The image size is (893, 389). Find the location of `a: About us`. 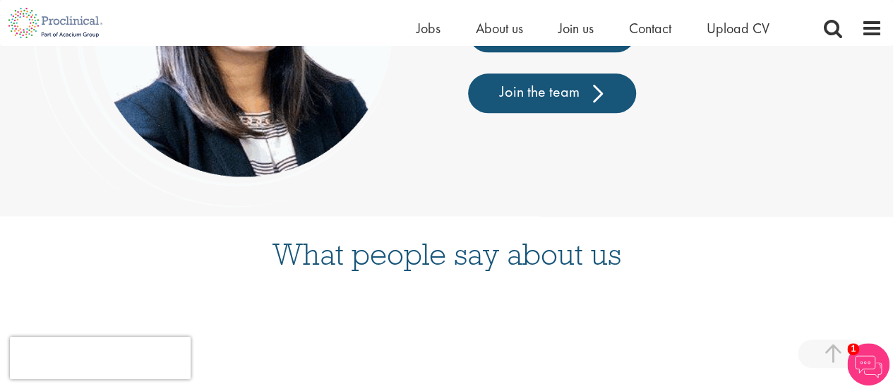

a: About us is located at coordinates (499, 28).